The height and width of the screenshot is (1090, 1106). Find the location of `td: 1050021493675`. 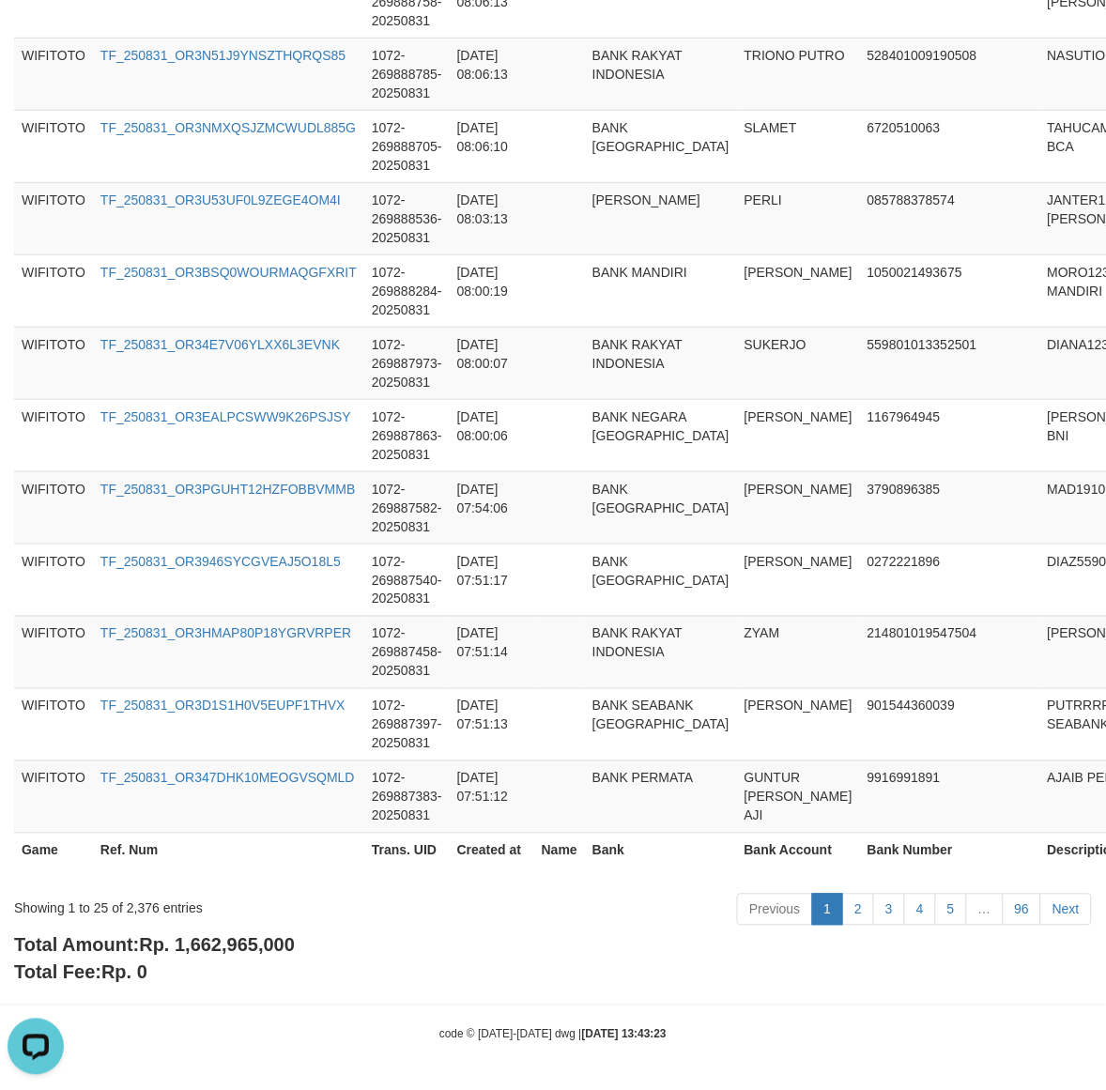

td: 1050021493675 is located at coordinates (950, 290).